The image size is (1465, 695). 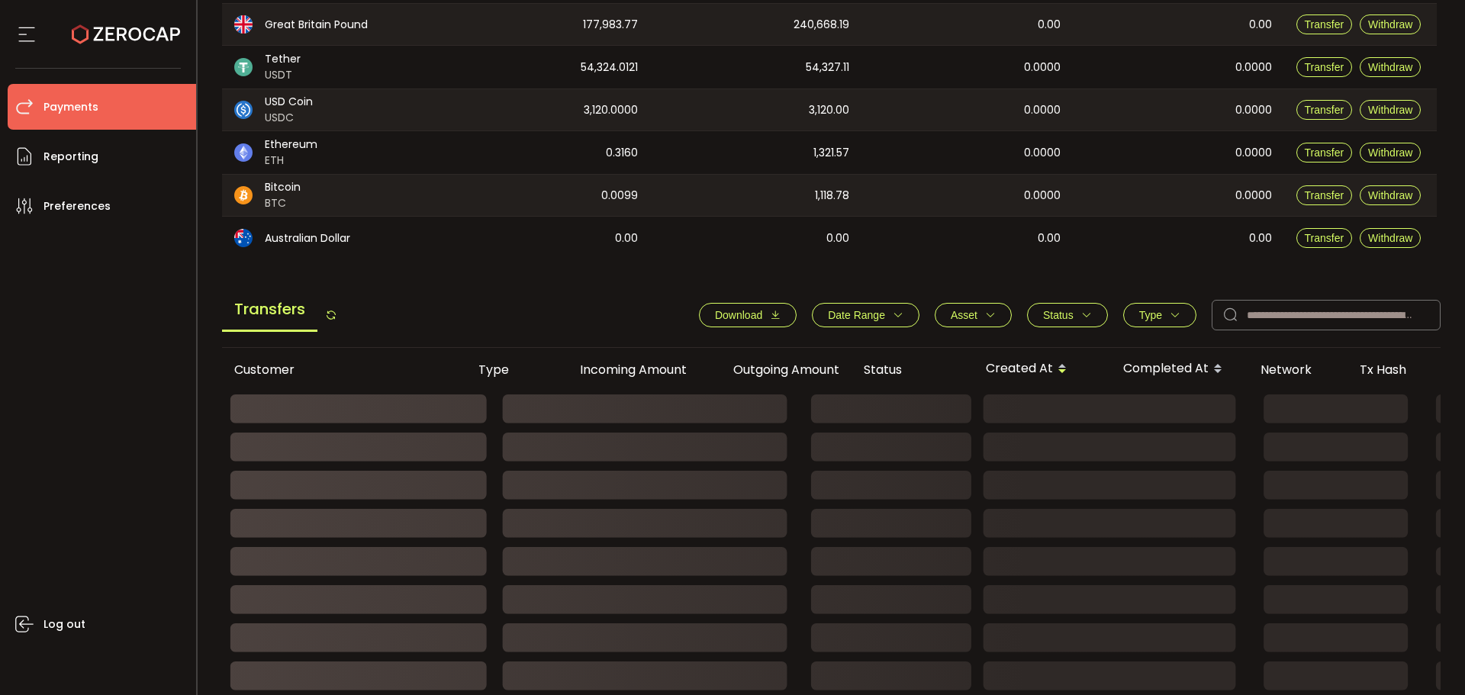 I want to click on div: Customer, so click(x=344, y=369).